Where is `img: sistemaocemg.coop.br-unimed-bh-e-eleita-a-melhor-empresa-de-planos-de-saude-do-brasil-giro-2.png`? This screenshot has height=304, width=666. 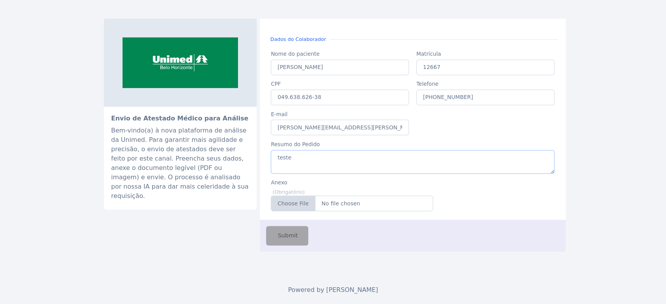 img: sistemaocemg.coop.br-unimed-bh-e-eleita-a-melhor-empresa-de-planos-de-saude-do-brasil-giro-2.png is located at coordinates (180, 63).